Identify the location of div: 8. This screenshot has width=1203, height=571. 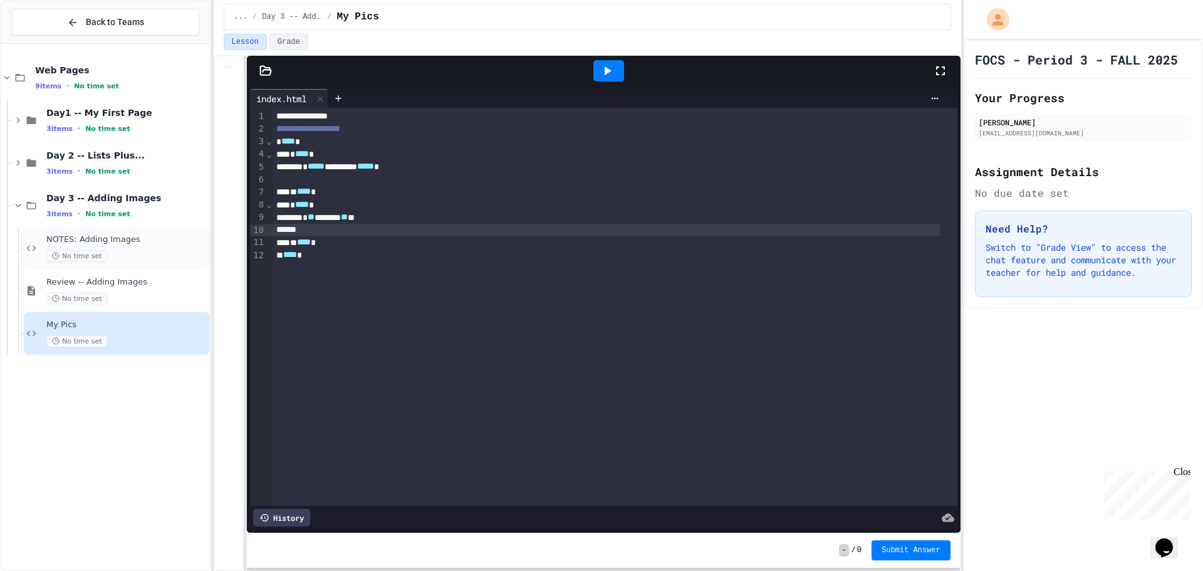
(258, 205).